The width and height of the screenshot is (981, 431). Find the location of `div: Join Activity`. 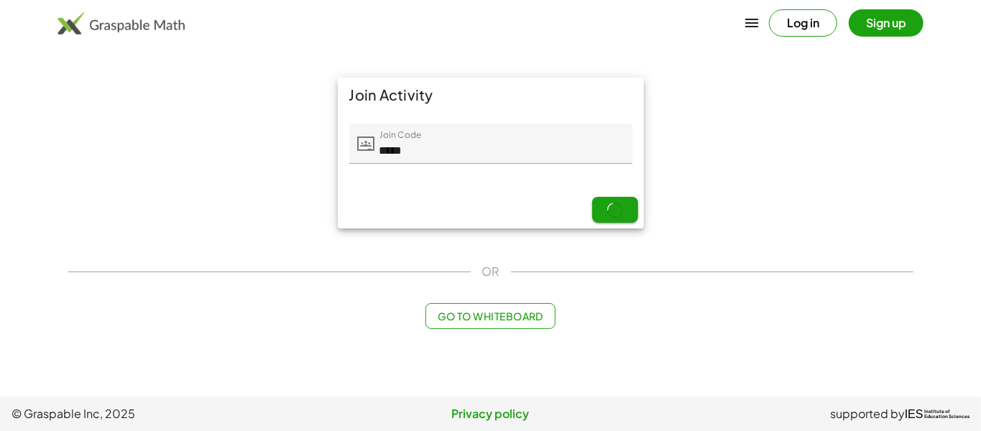

div: Join Activity is located at coordinates (491, 95).